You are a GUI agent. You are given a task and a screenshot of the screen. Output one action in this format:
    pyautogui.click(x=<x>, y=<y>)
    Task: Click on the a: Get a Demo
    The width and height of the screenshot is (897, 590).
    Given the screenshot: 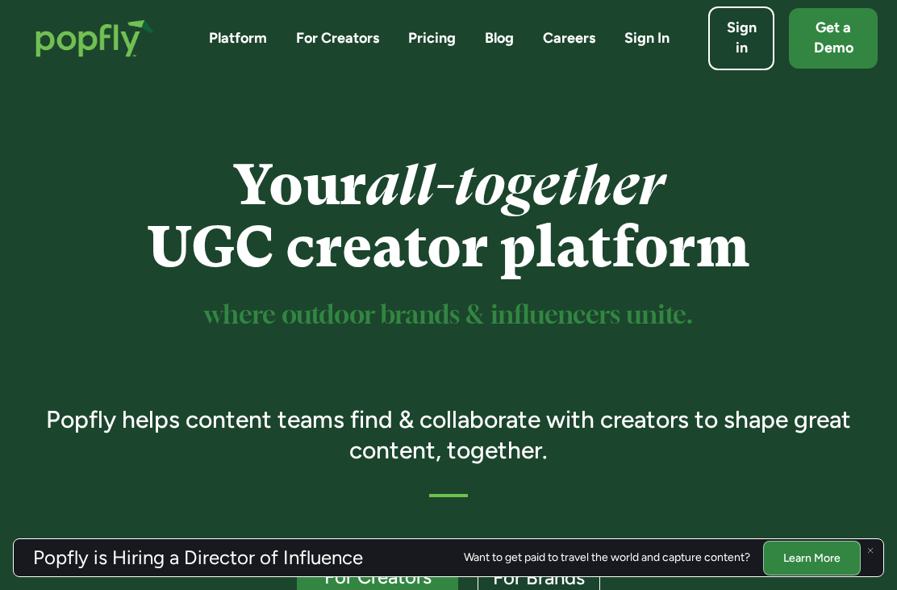 What is the action you would take?
    pyautogui.click(x=833, y=38)
    